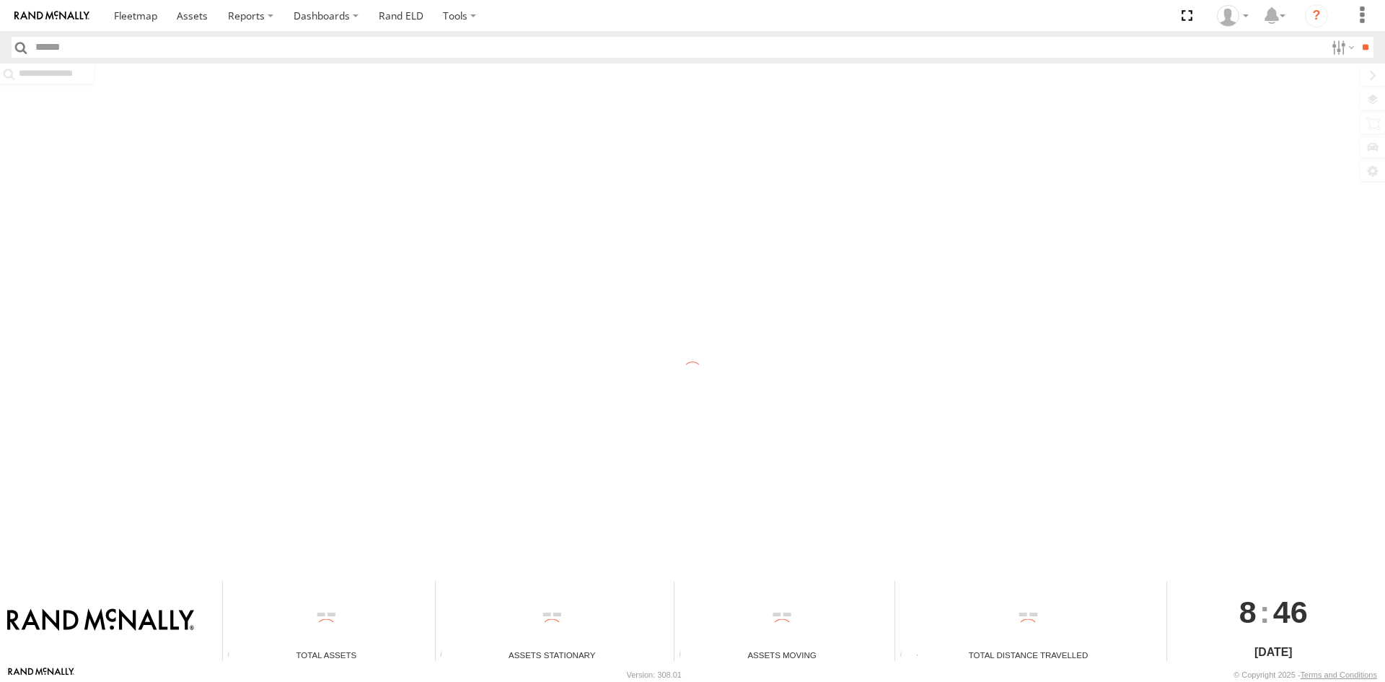  Describe the element at coordinates (234, 655) in the screenshot. I see `div: Total number of Enabled Assets` at that location.